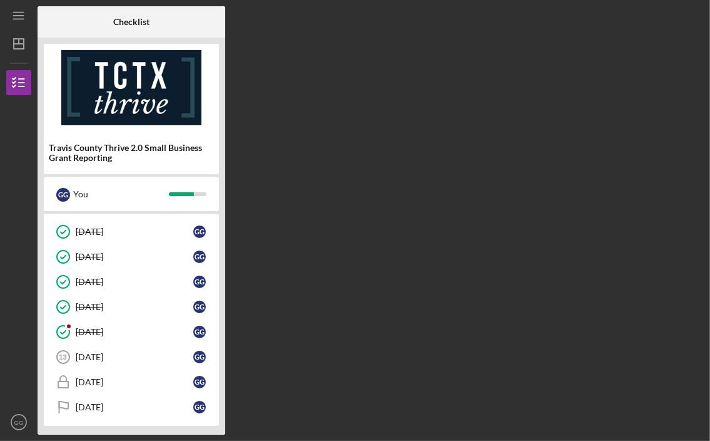  What do you see at coordinates (121, 194) in the screenshot?
I see `div: You` at bounding box center [121, 194].